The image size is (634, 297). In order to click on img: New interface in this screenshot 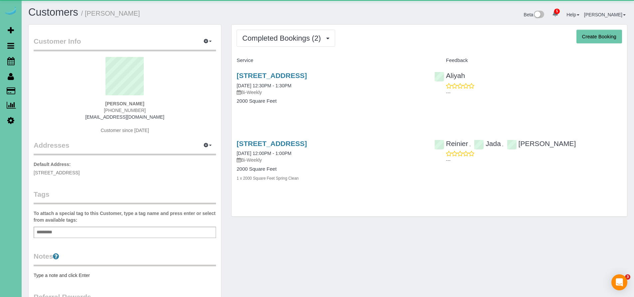, I will do `click(539, 15)`.